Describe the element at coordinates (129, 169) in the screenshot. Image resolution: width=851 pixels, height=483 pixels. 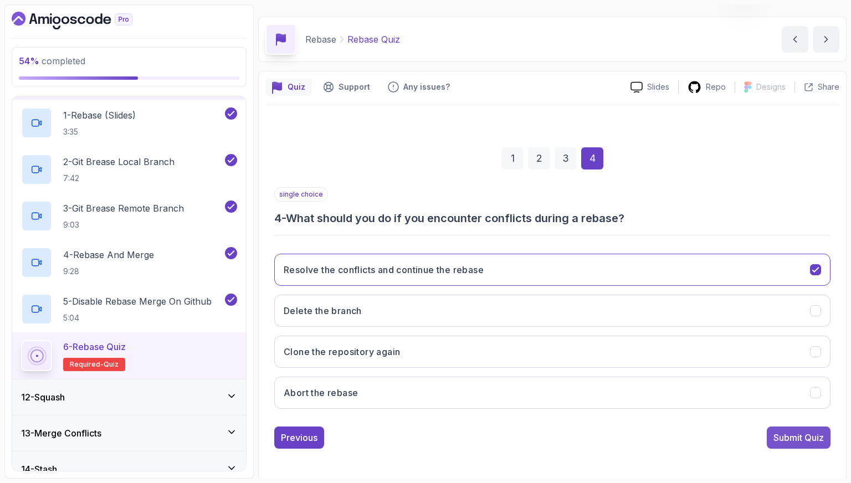
I see `button: 2-Git Brease Local Branch7:42` at that location.